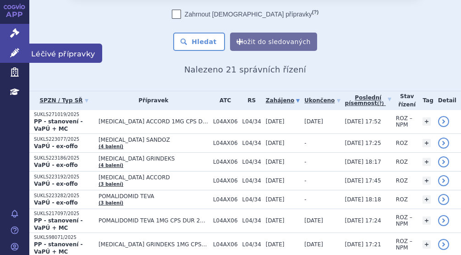 The height and width of the screenshot is (255, 461). Describe the element at coordinates (154, 196) in the screenshot. I see `span: POMALIDOMID TEVA` at that location.